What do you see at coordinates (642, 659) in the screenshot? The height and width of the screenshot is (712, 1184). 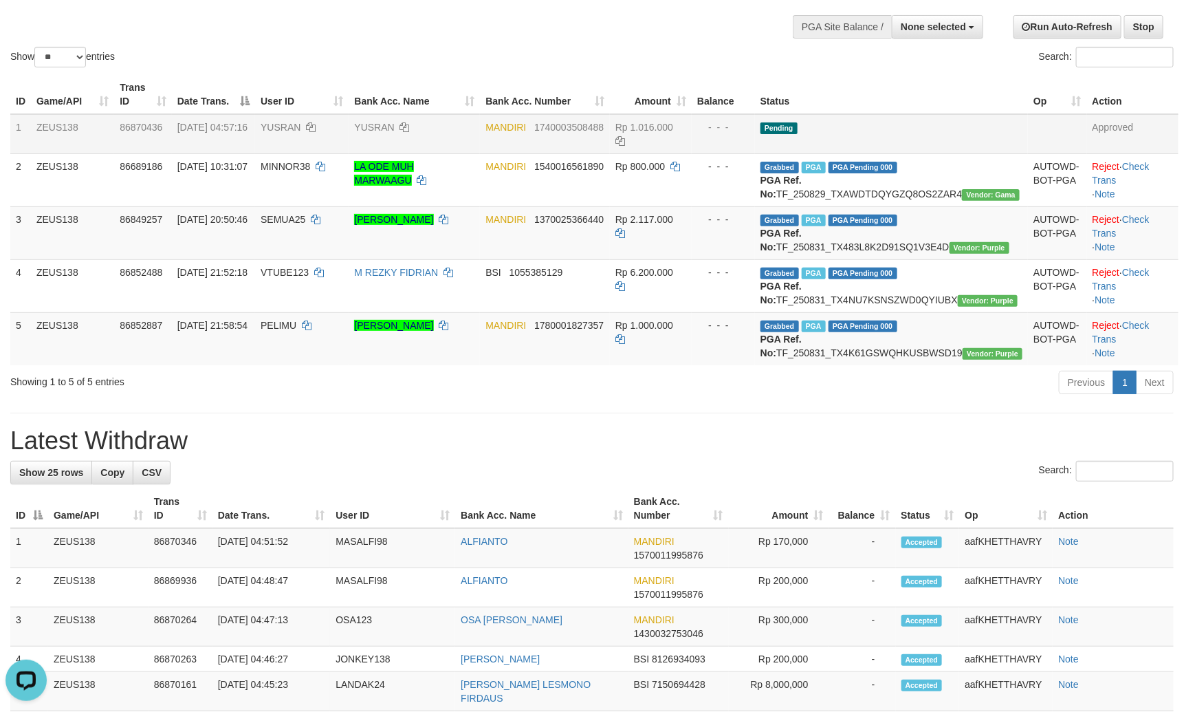 I see `span: BSI` at bounding box center [642, 659].